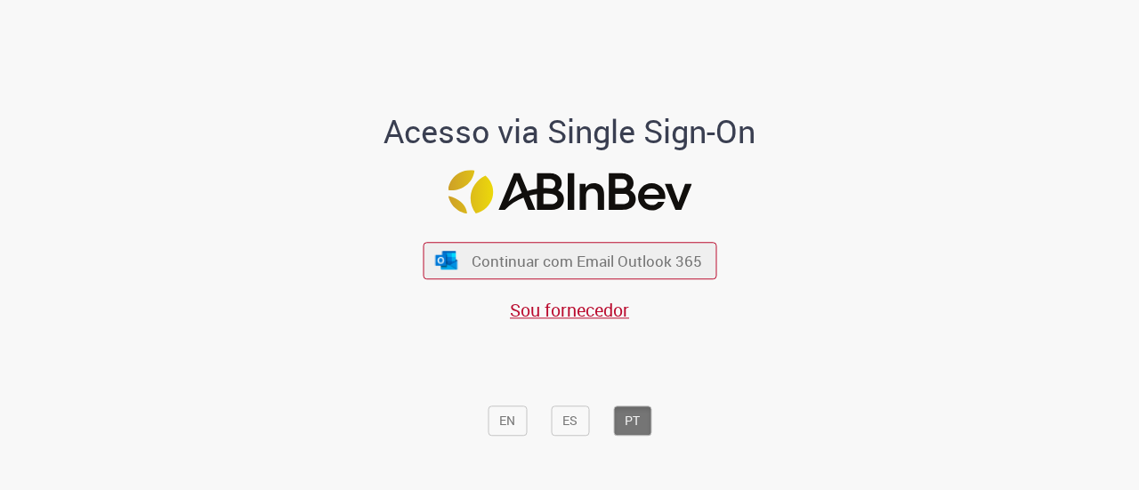 The width and height of the screenshot is (1139, 490). Describe the element at coordinates (570, 421) in the screenshot. I see `button: ES` at that location.